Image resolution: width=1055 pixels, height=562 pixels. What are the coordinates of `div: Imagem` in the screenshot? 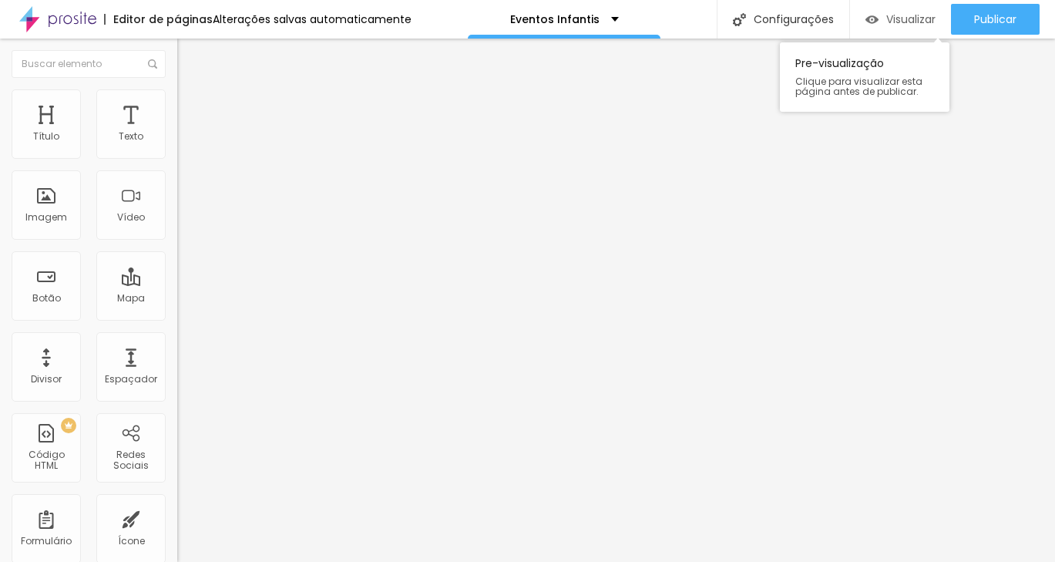 It's located at (46, 217).